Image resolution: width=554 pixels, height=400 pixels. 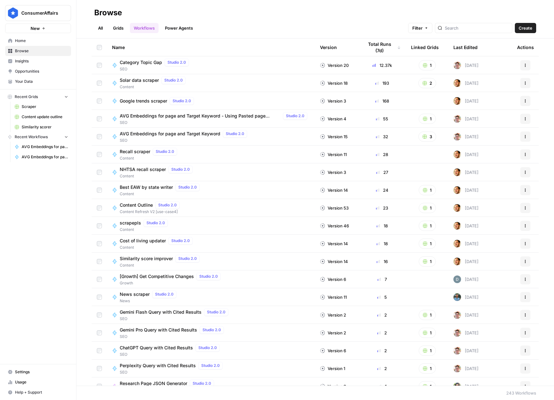 What do you see at coordinates (382, 279) in the screenshot?
I see `div: 7` at bounding box center [382, 279].